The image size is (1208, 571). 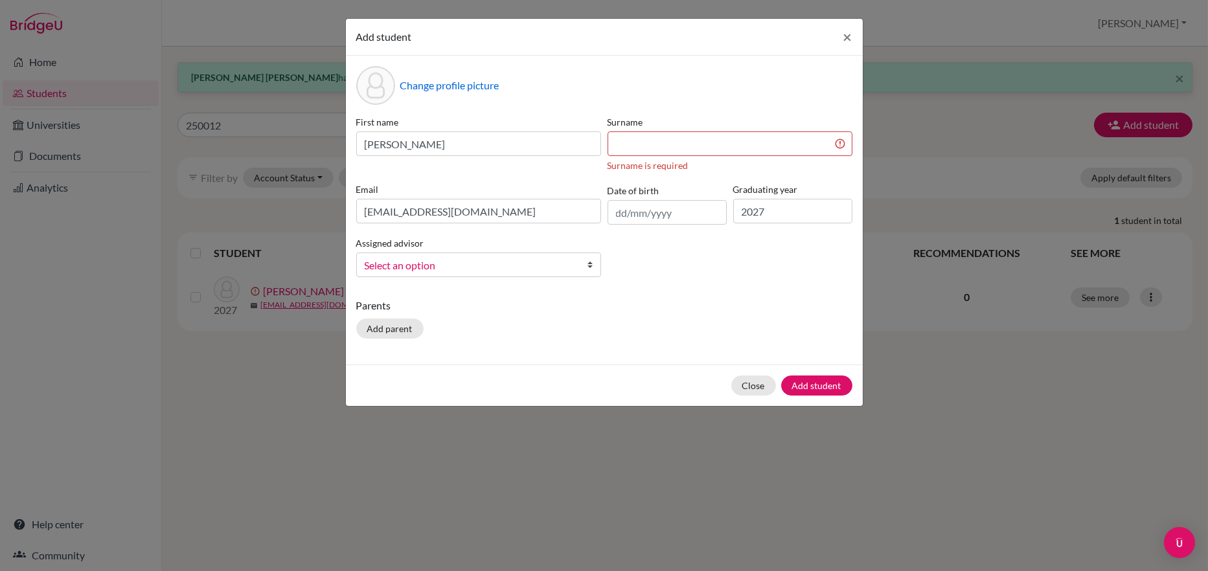 I want to click on label: Email, so click(x=479, y=189).